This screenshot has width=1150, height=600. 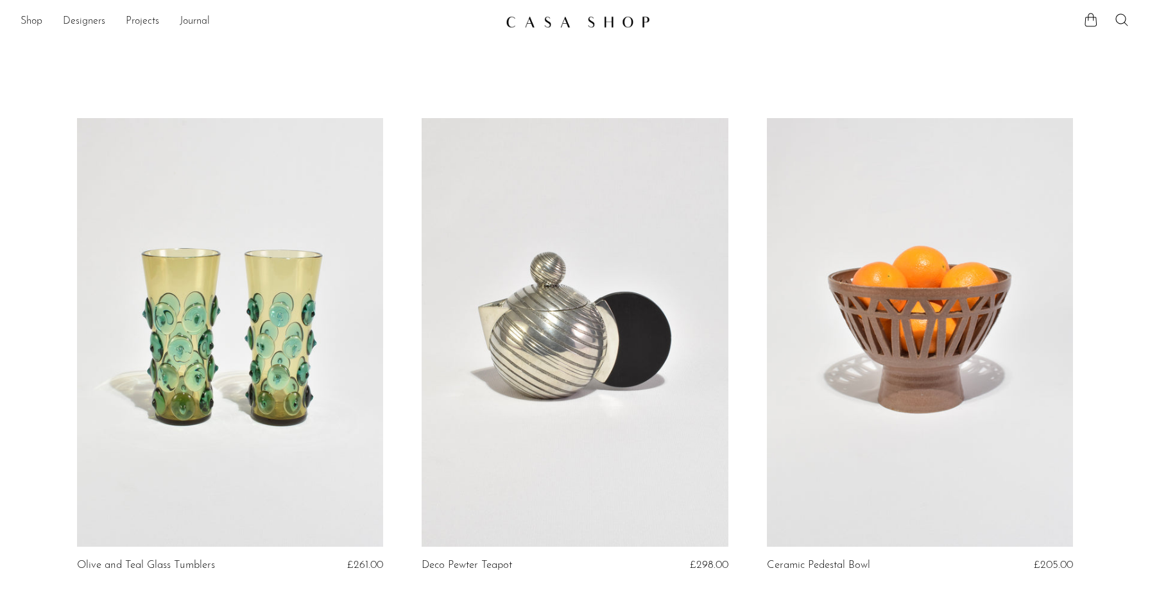 I want to click on span: £298.00, so click(x=709, y=565).